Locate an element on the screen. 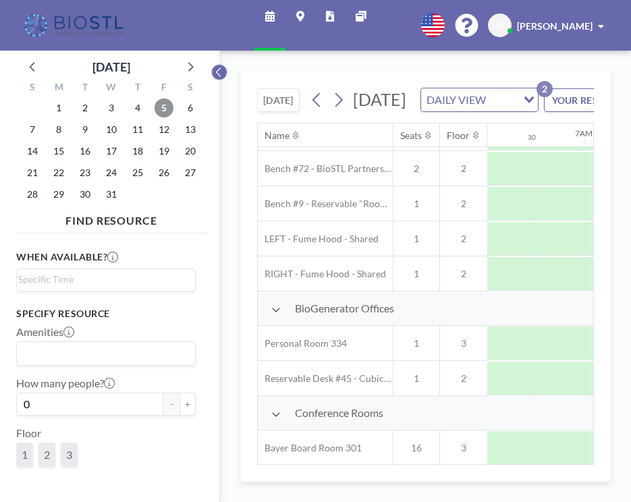 The height and width of the screenshot is (502, 631). span: BioGenerator Offices is located at coordinates (344, 308).